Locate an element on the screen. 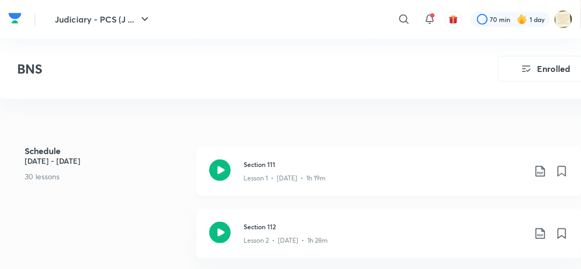 This screenshot has width=581, height=269. p: 30 lessons is located at coordinates (106, 176).